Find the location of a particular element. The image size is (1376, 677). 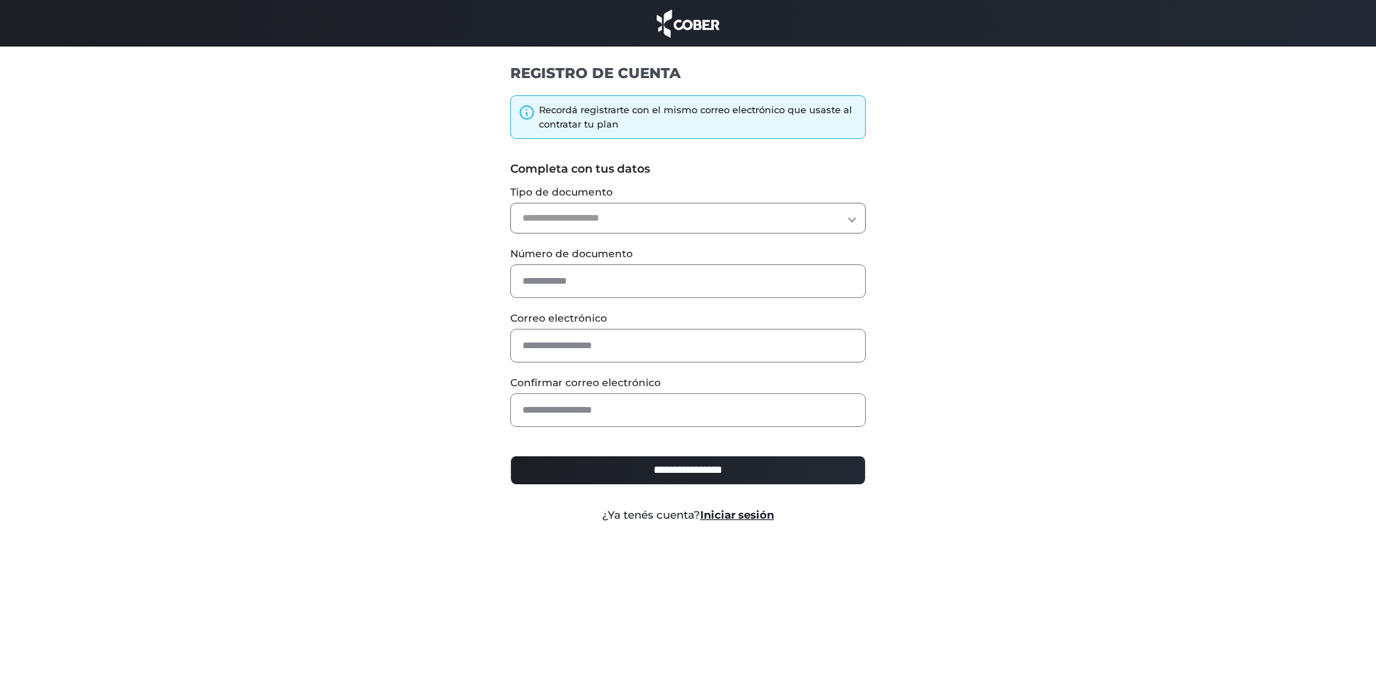

label: Número de documento is located at coordinates (688, 254).